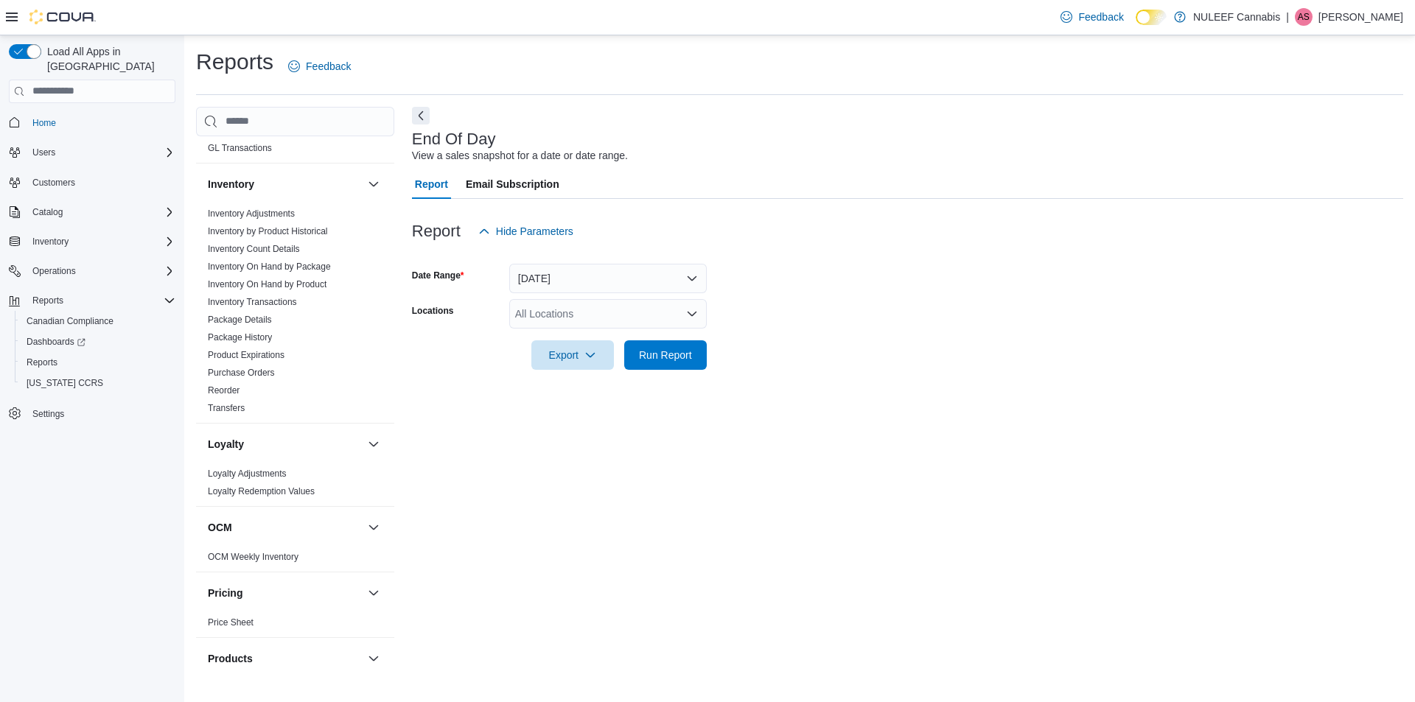 The width and height of the screenshot is (1415, 702). What do you see at coordinates (240, 320) in the screenshot?
I see `a: Package Details` at bounding box center [240, 320].